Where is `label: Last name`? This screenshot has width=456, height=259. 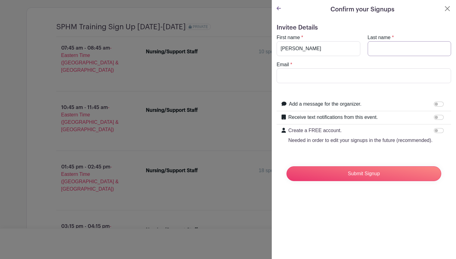
label: Last name is located at coordinates (379, 38).